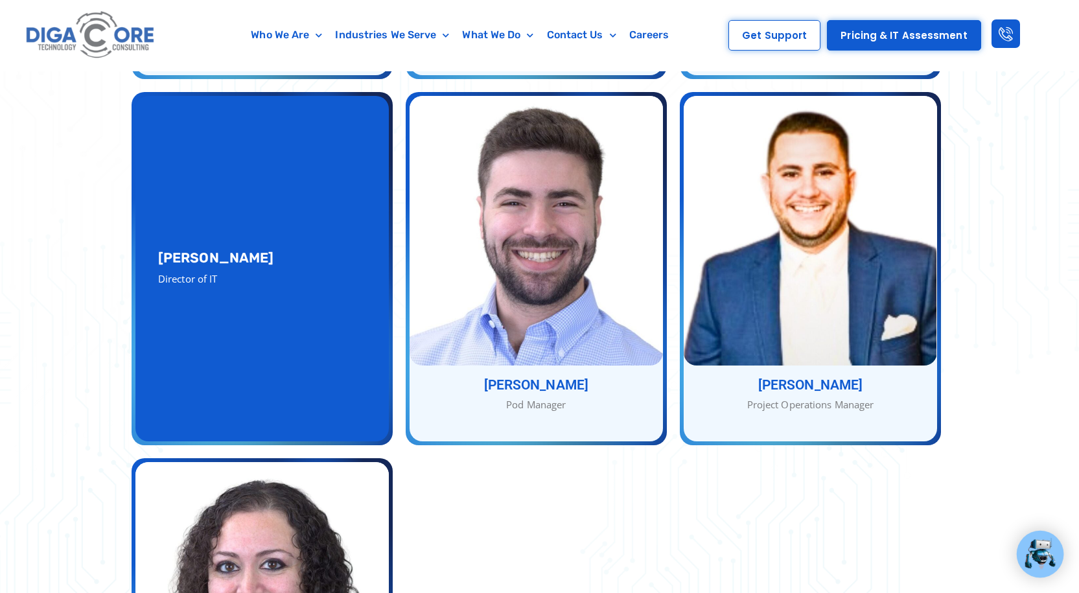  Describe the element at coordinates (903, 35) in the screenshot. I see `a: Pricing & IT Assessment` at that location.